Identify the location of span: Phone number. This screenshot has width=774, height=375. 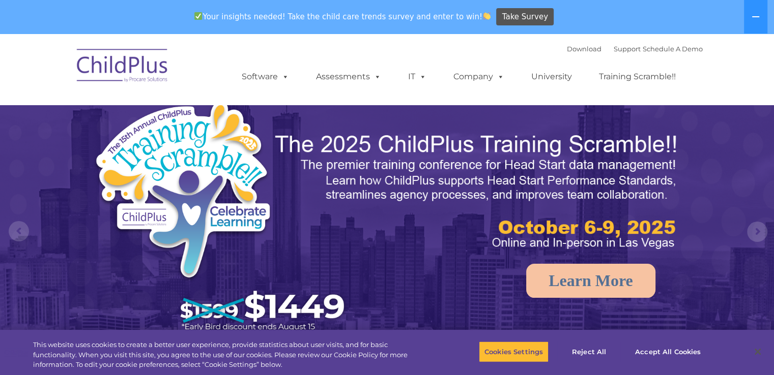
(163, 112).